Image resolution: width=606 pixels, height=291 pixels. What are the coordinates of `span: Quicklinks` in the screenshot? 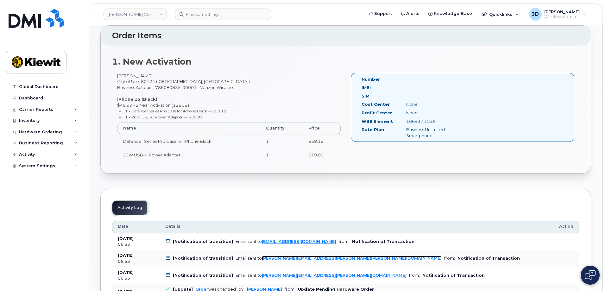 It's located at (500, 14).